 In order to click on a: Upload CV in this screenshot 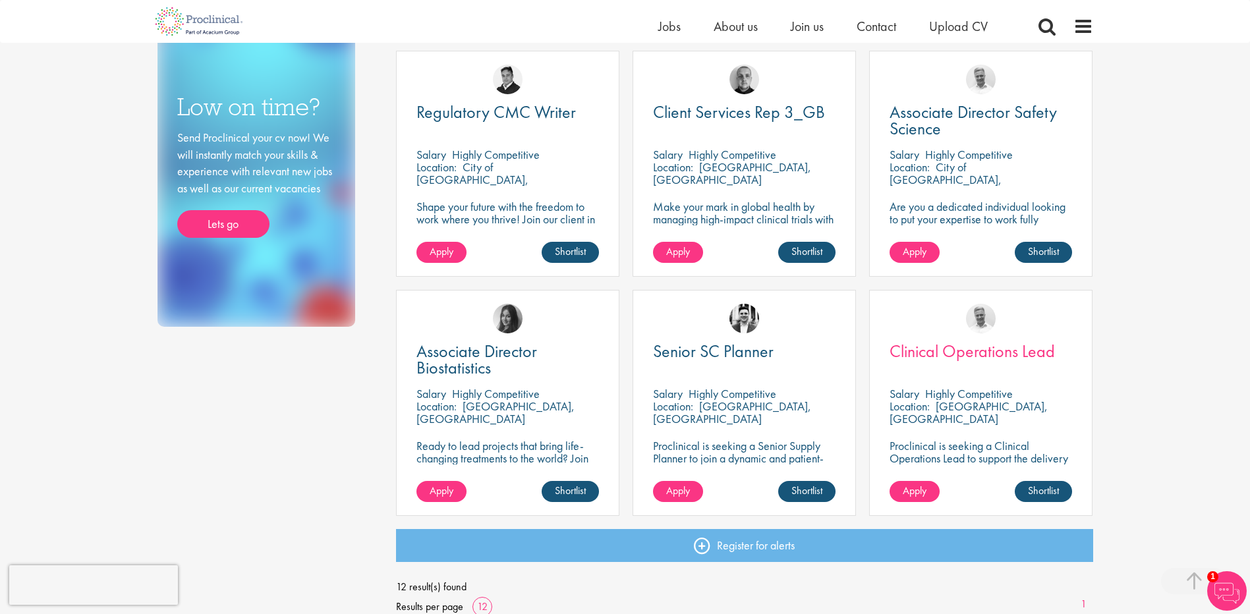, I will do `click(958, 26)`.